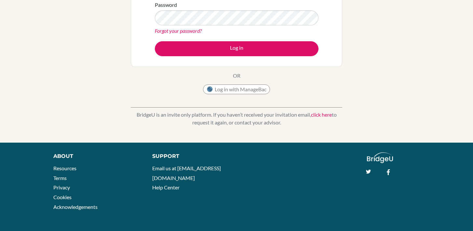 The width and height of the screenshot is (473, 231). What do you see at coordinates (237, 76) in the screenshot?
I see `p: OR` at bounding box center [237, 76].